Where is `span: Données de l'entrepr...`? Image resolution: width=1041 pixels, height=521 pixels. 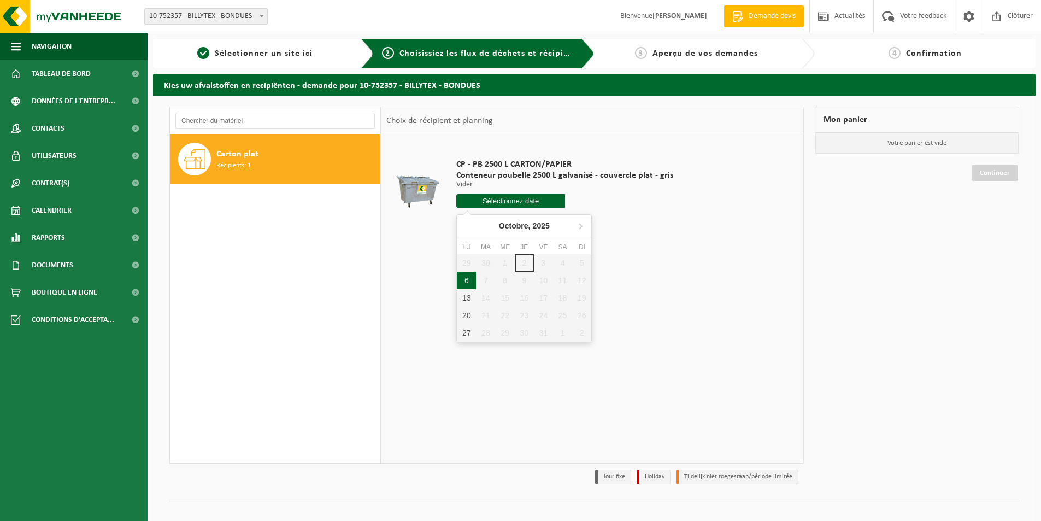 span: Données de l'entrepr... is located at coordinates (73, 101).